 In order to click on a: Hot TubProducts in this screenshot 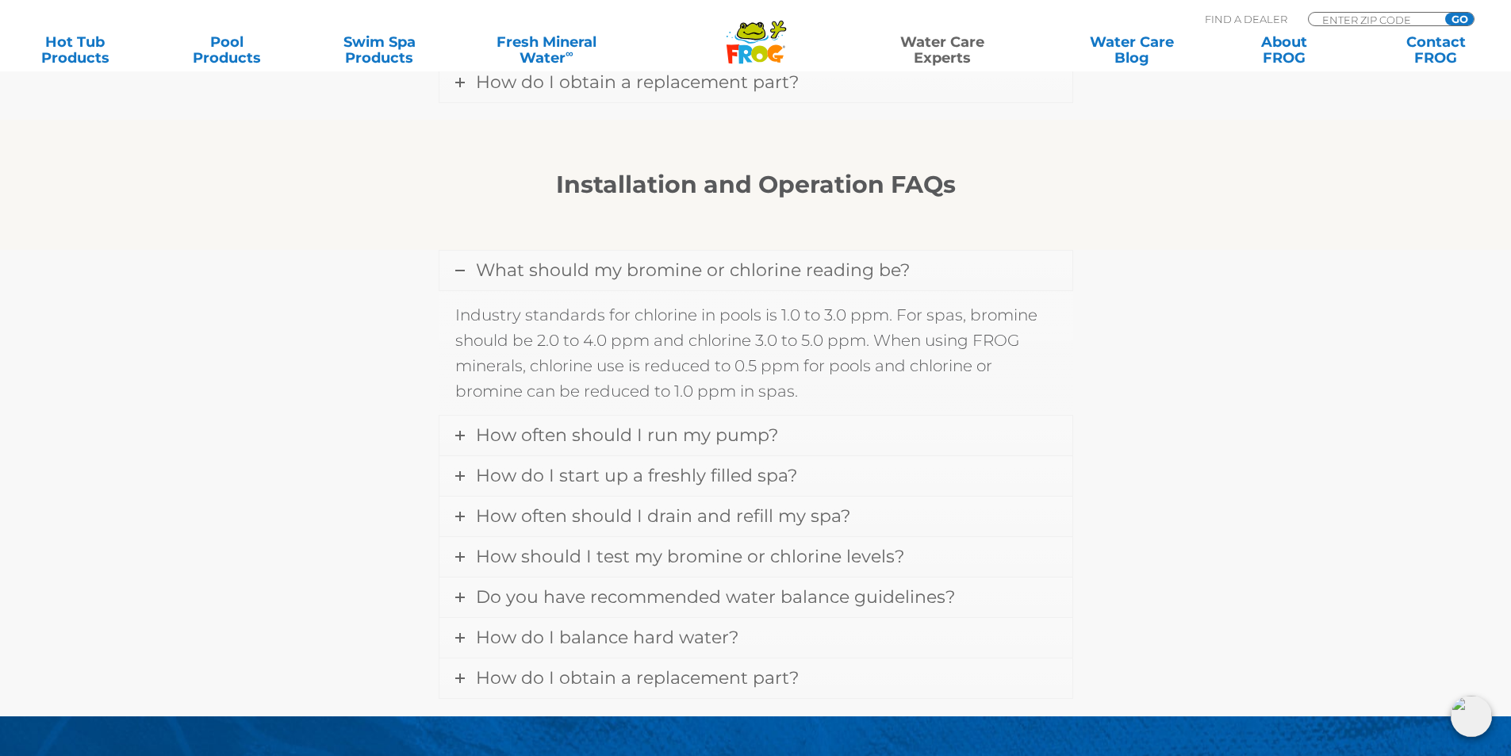, I will do `click(75, 50)`.